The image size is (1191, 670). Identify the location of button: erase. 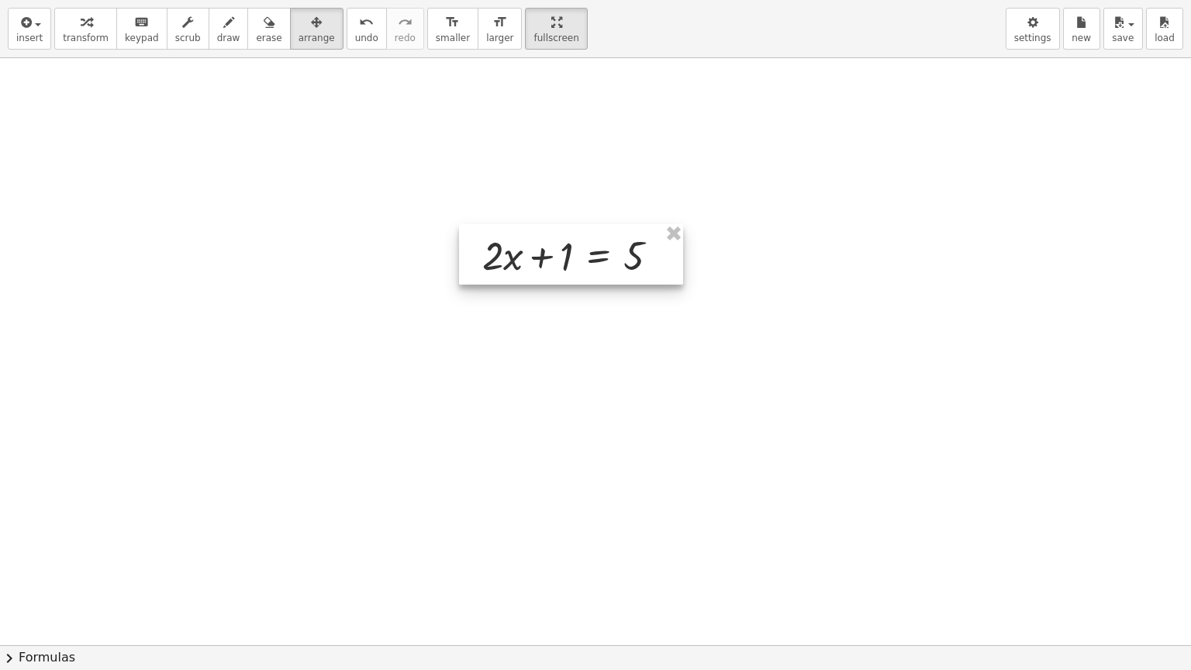
(268, 29).